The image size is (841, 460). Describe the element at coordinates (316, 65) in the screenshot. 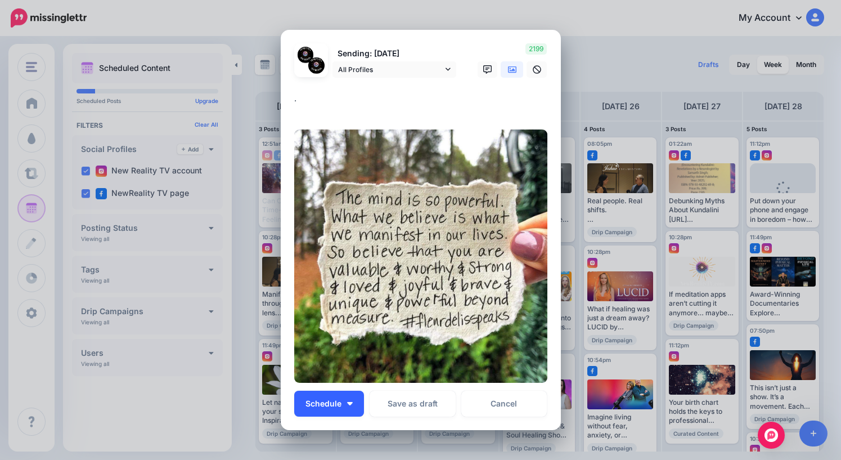

I see `img: 472753704_10160185472851537_7242961054534619338_n-bsa151758.jpg` at that location.